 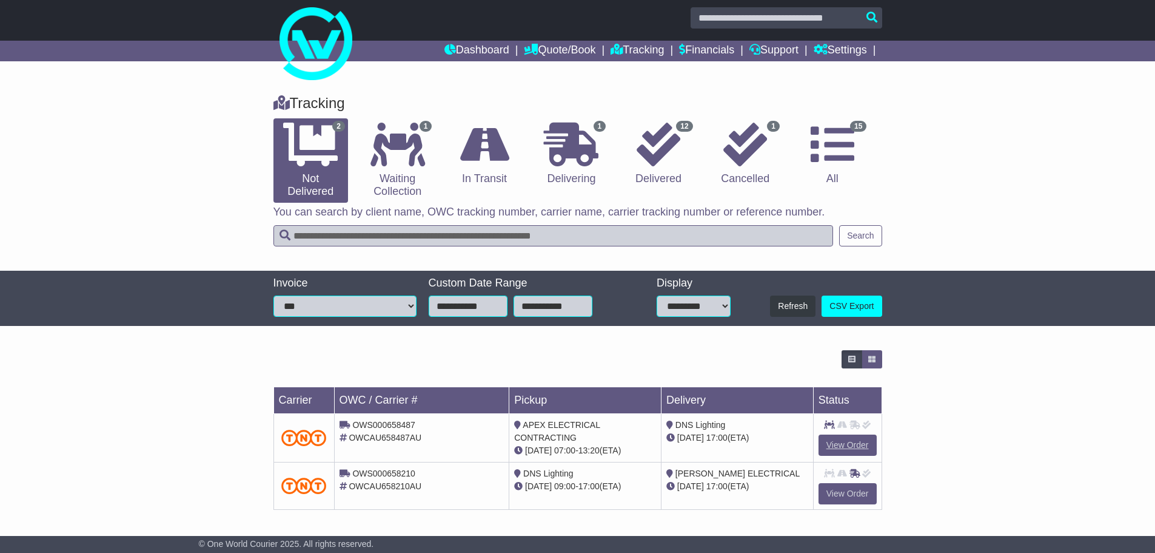 What do you see at coordinates (832, 154) in the screenshot?
I see `a: 15 All` at bounding box center [832, 154].